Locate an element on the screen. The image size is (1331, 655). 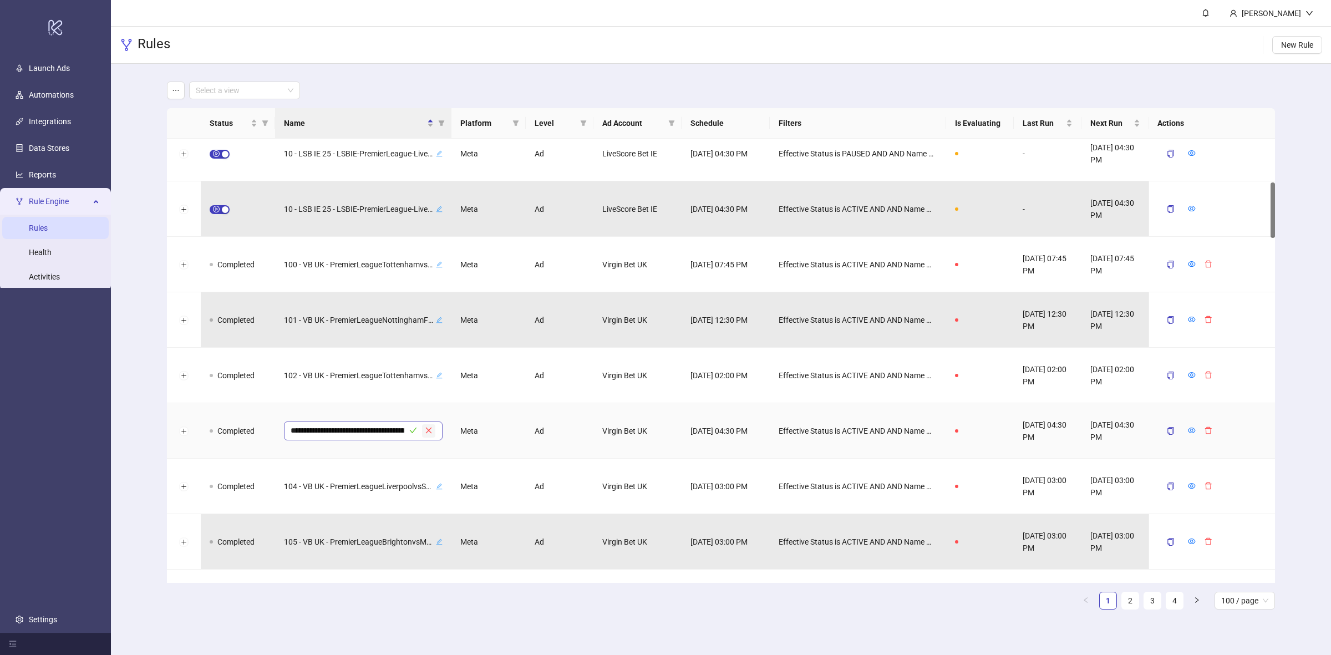
span: Effective Status is PAUSED AND AND Name ∋ fb-img_LSBIE-PremierLeague-LiverpoolvsArsenal_multisize... is located at coordinates (858, 154).